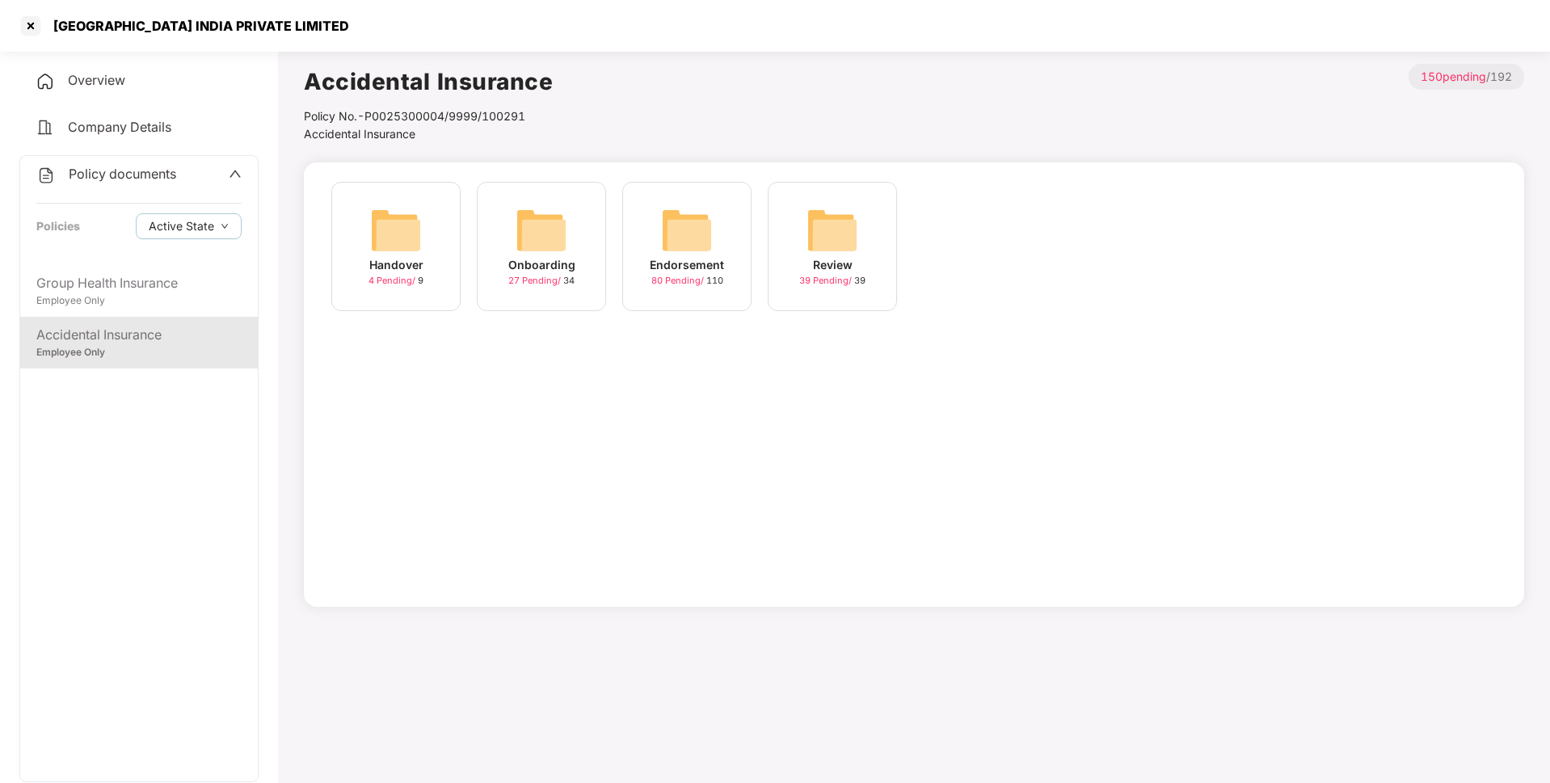 The image size is (1550, 783). I want to click on span: Company Details, so click(120, 127).